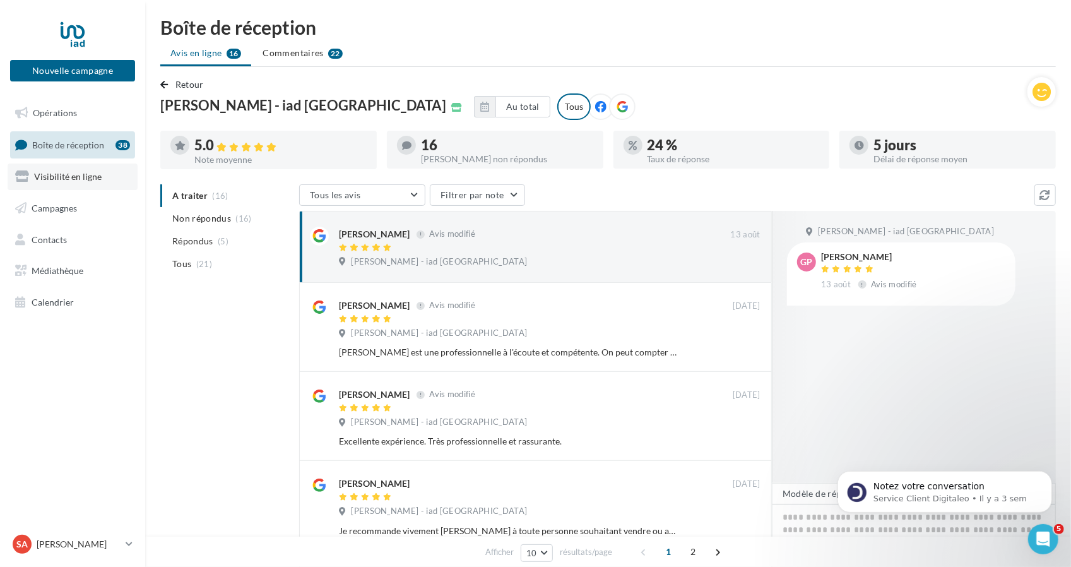  Describe the element at coordinates (73, 302) in the screenshot. I see `a: Calendrier` at that location.